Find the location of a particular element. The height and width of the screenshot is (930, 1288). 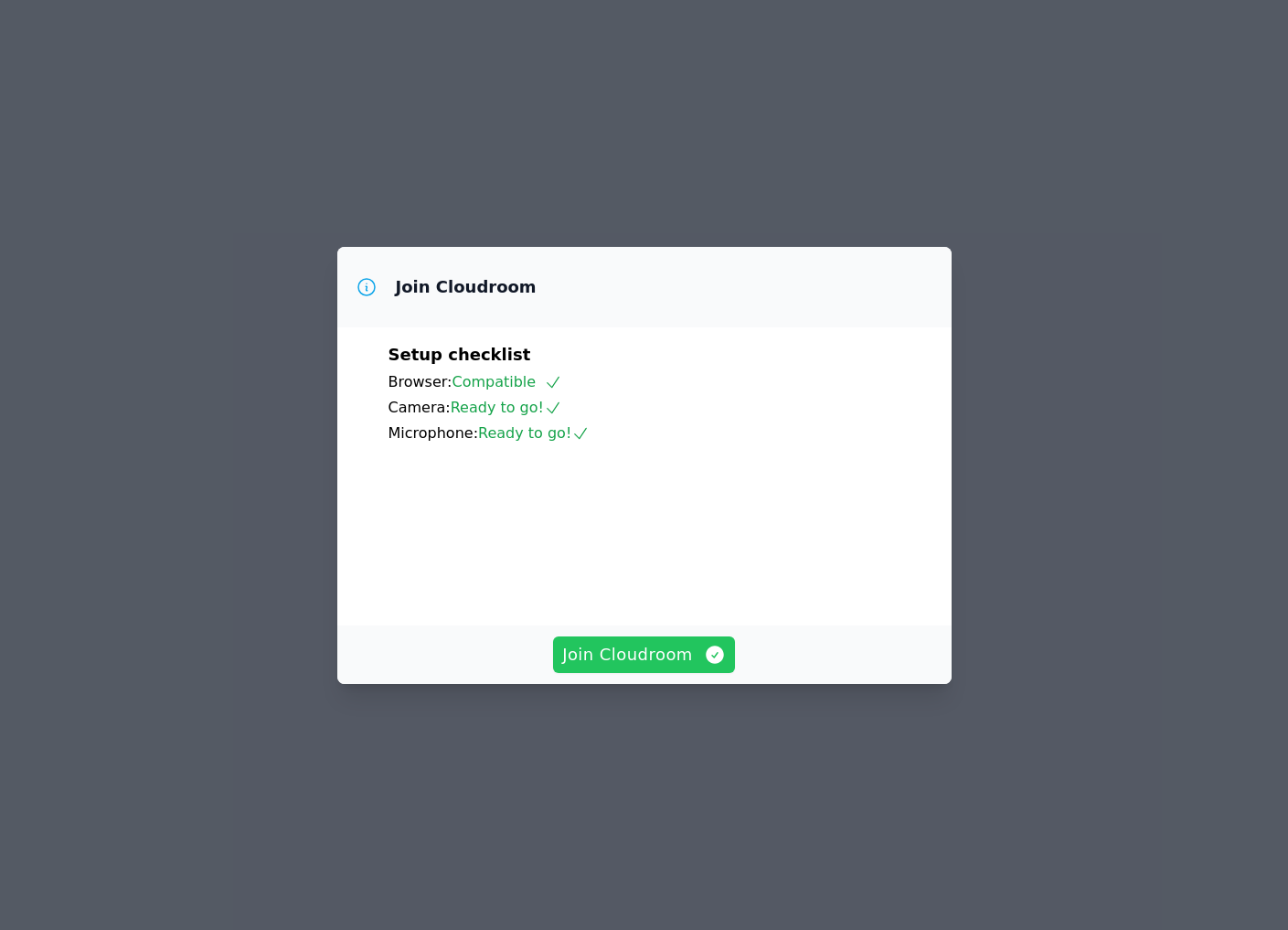

span: Join Cloudroom is located at coordinates (644, 654).